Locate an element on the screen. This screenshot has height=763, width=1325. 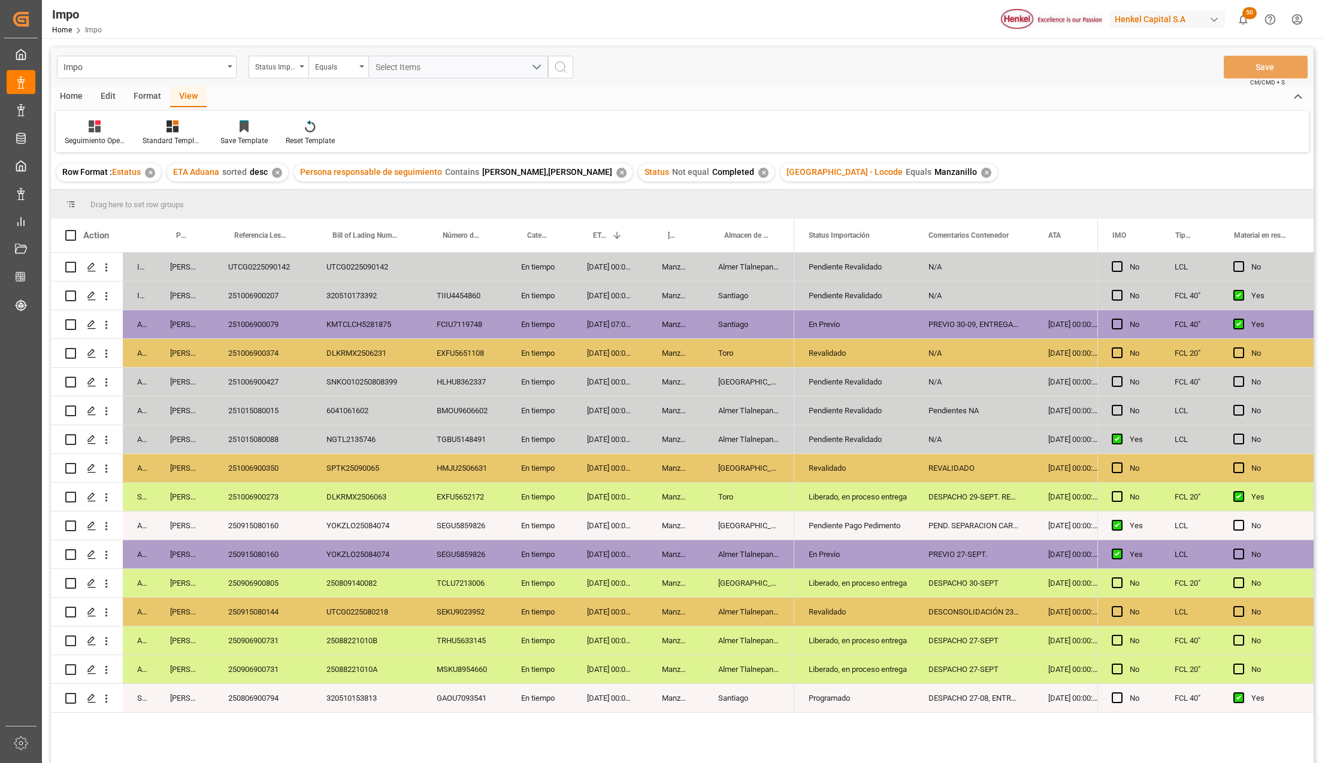
div: 25088221010A is located at coordinates (367, 669).